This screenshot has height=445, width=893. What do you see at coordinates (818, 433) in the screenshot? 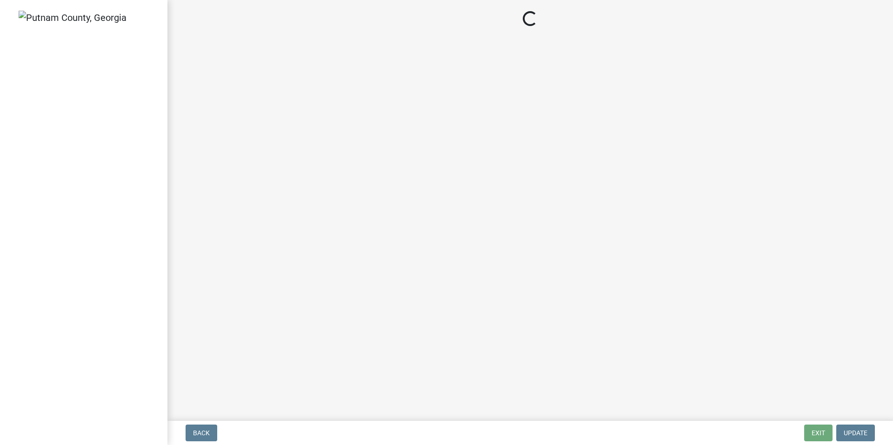
I see `button: Exit` at bounding box center [818, 433].